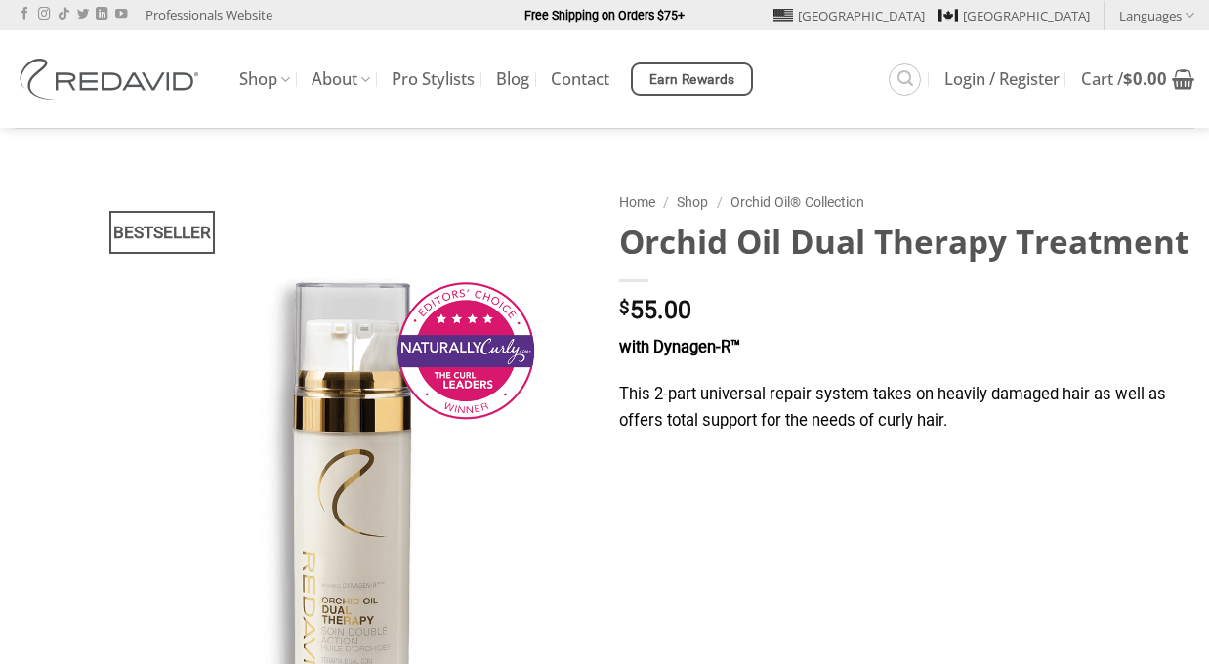 Image resolution: width=1209 pixels, height=664 pixels. I want to click on strong: Free Shipping on Orders $75+, so click(604, 15).